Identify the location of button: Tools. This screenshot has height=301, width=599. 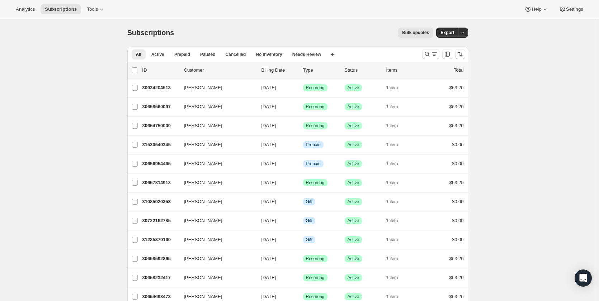
(96, 9).